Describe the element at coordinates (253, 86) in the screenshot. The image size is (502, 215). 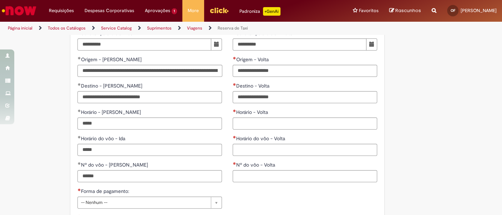
I see `span: Destino - Volta` at that location.